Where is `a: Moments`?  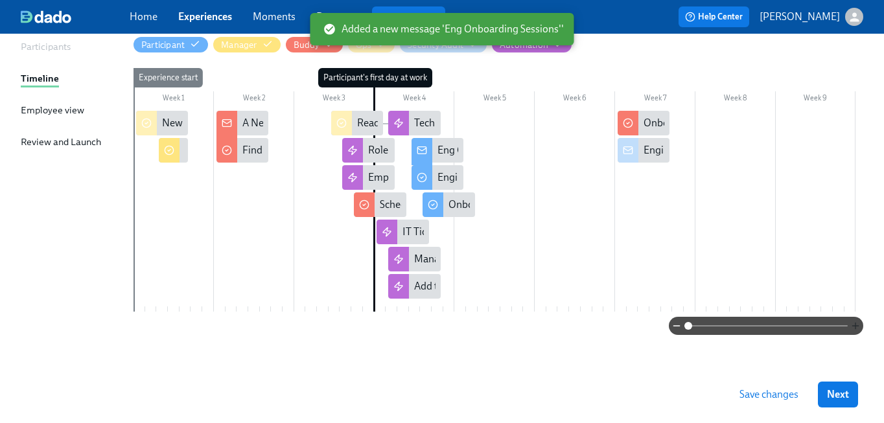
a: Moments is located at coordinates (274, 16).